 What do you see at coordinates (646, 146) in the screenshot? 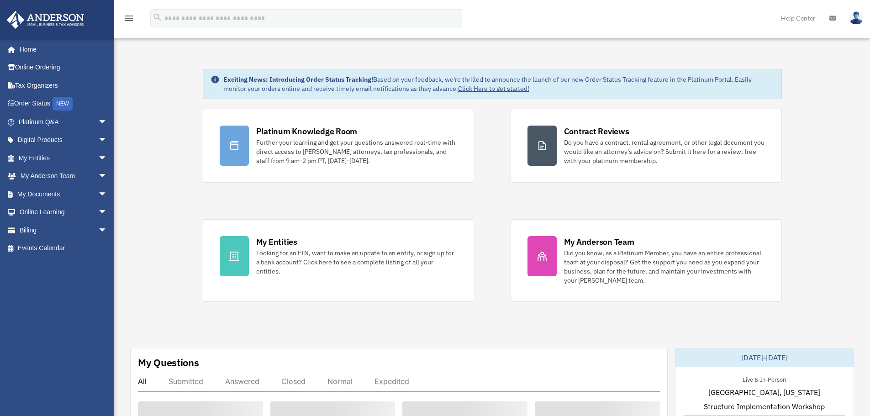
I see `a: Contract Reviews Do you have a contract, rental agreement, or other legal document you would like...` at bounding box center [646, 146].